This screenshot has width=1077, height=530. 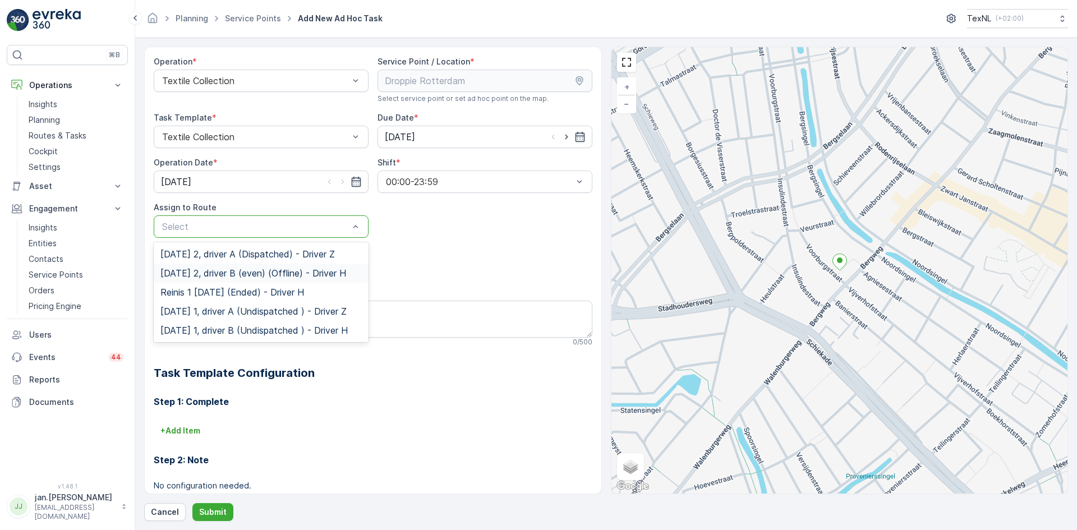 What do you see at coordinates (979, 19) in the screenshot?
I see `p: TexNL` at bounding box center [979, 19].